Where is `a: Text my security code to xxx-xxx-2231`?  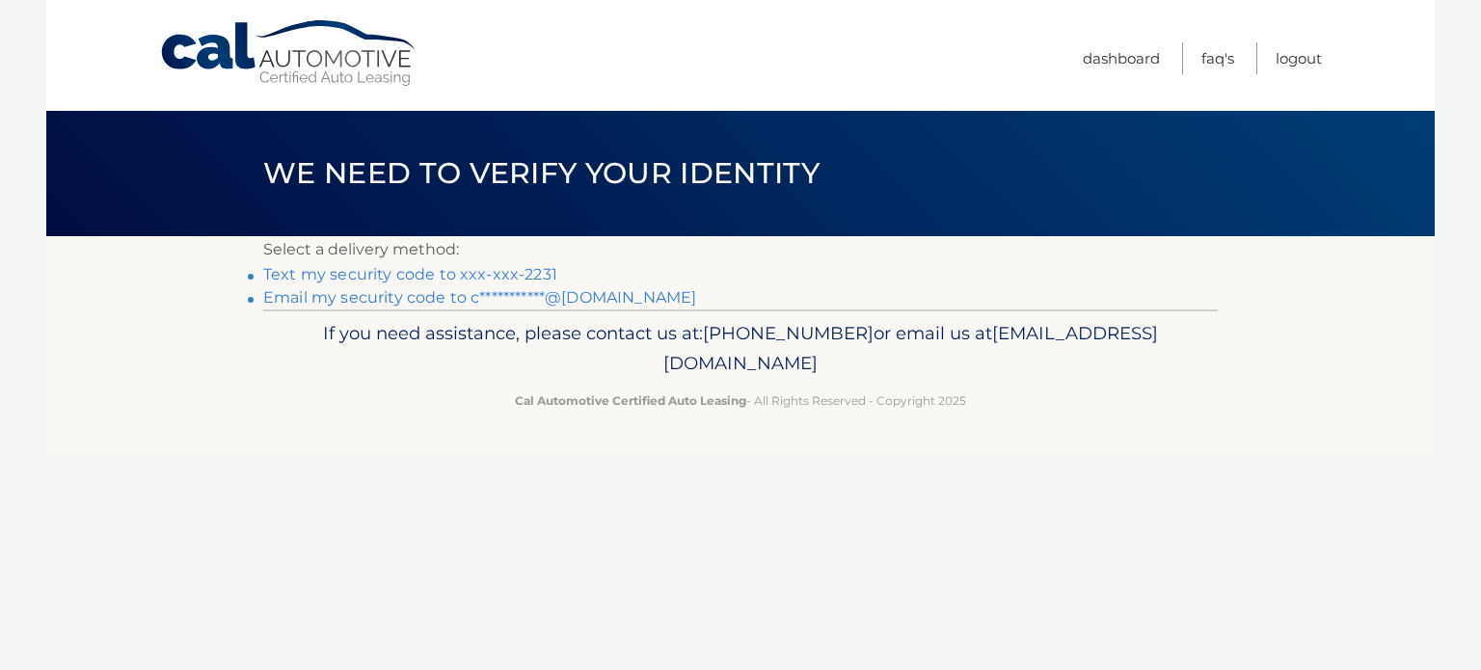
a: Text my security code to xxx-xxx-2231 is located at coordinates (410, 274).